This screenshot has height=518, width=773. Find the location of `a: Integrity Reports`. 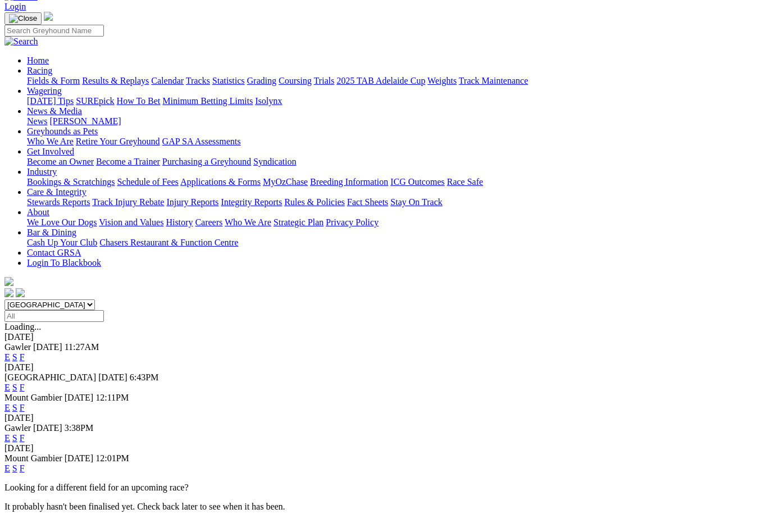

a: Integrity Reports is located at coordinates (251, 202).